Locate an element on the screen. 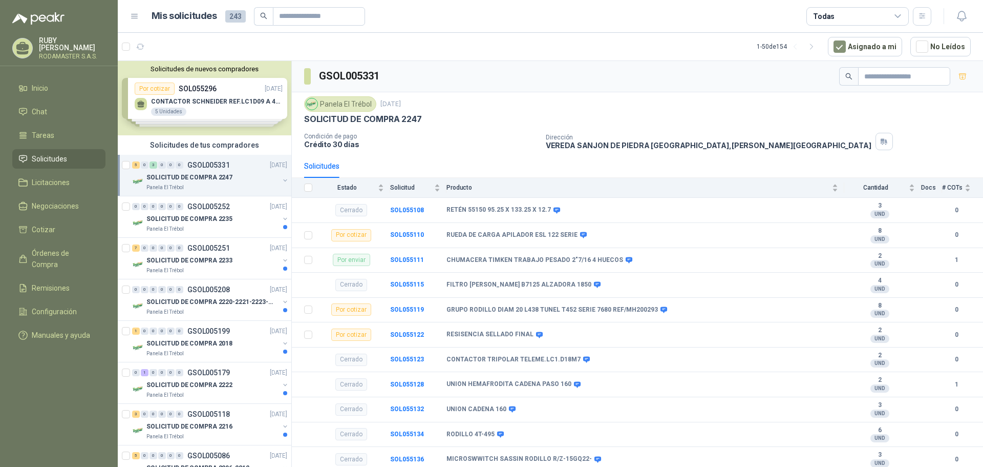 The width and height of the screenshot is (983, 467). a: SOL055132 is located at coordinates (407, 409).